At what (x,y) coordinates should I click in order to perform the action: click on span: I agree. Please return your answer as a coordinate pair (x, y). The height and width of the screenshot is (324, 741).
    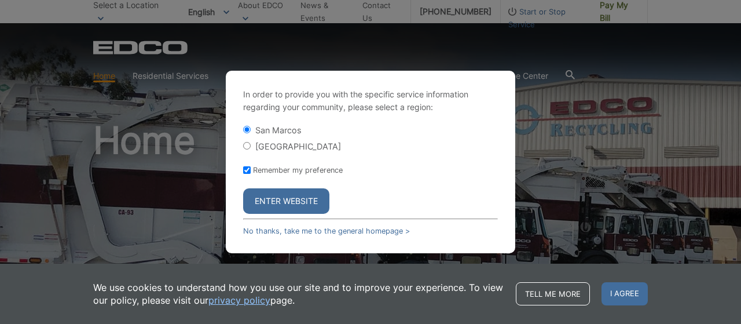
    Looking at the image, I should click on (625, 294).